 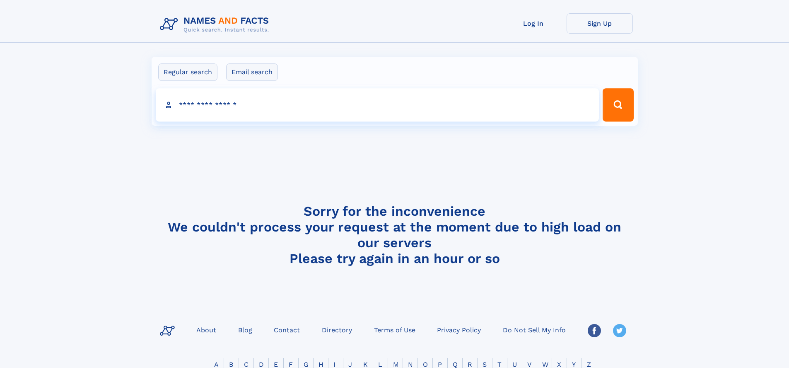 What do you see at coordinates (395, 235) in the screenshot?
I see `h4: Sorry for the inconvenience We couldn't process your request at the moment due to high load on ou...` at bounding box center [395, 235].